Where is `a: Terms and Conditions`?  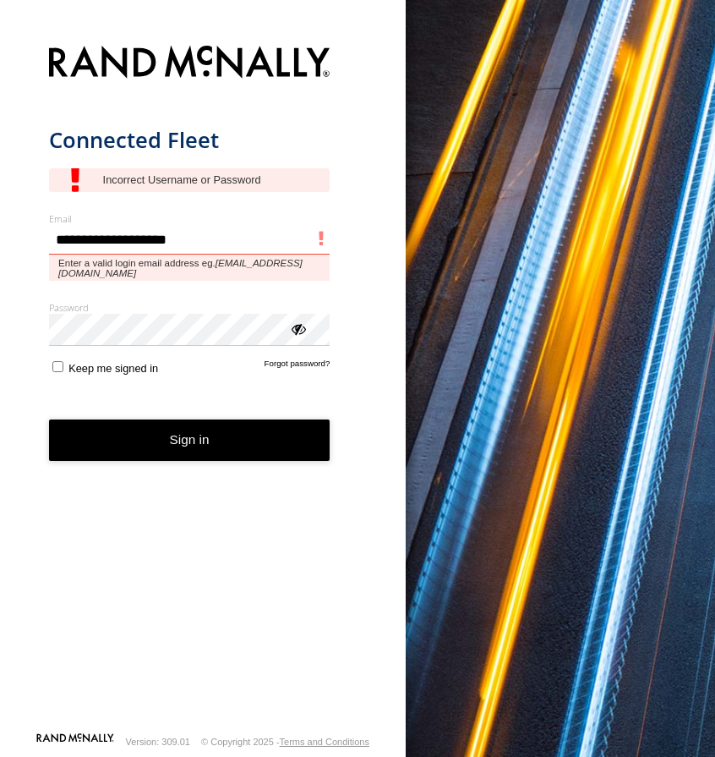 a: Terms and Conditions is located at coordinates (325, 742).